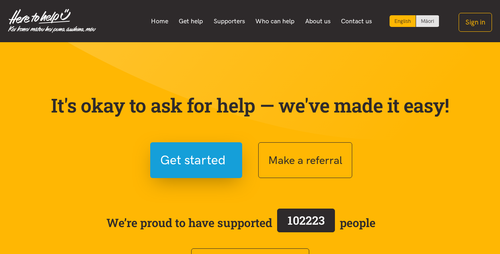  What do you see at coordinates (356, 21) in the screenshot?
I see `a: Contact us` at bounding box center [356, 21].